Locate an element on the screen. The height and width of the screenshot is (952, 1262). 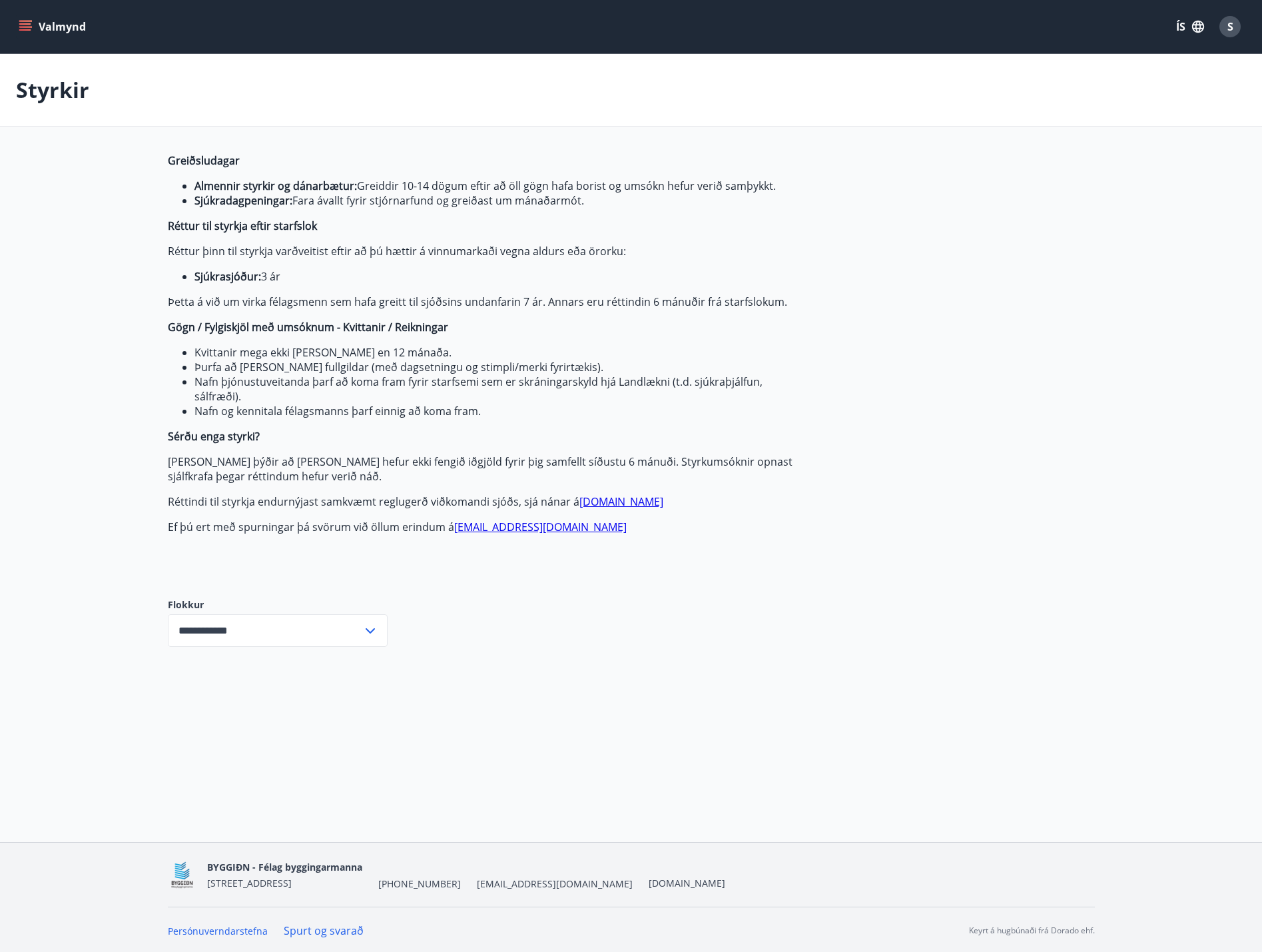
button: ÍS is located at coordinates (1191, 27).